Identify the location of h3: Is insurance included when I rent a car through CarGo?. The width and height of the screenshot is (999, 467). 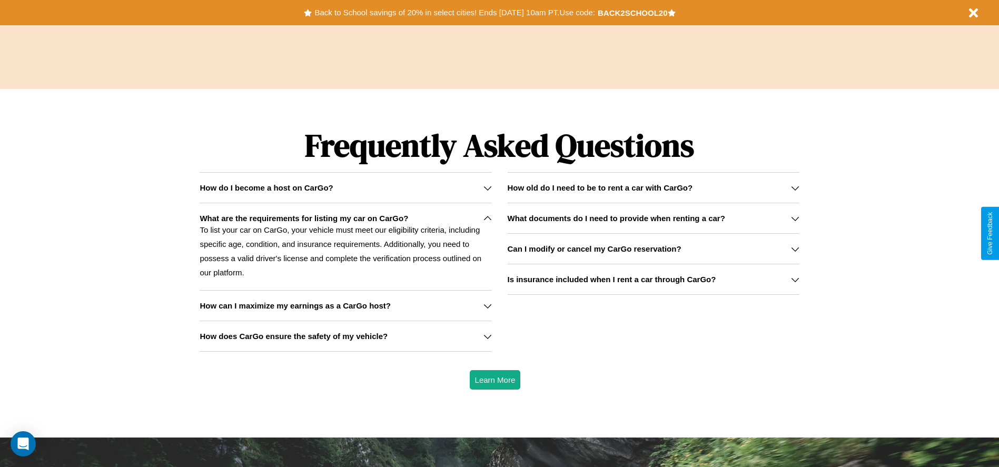
(612, 279).